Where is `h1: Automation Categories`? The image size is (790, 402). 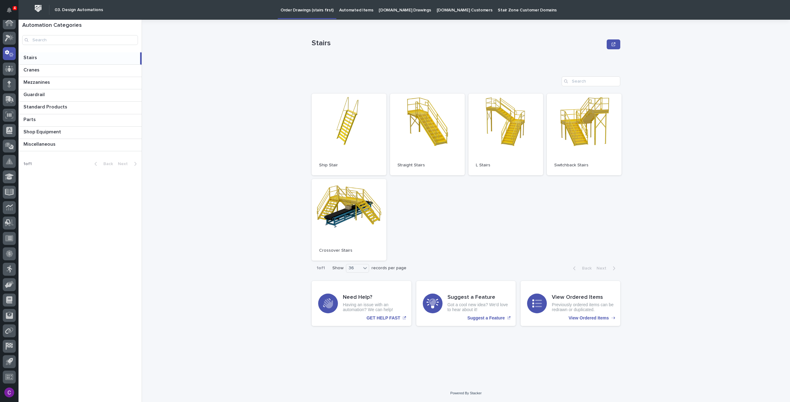
h1: Automation Categories is located at coordinates (80, 26).